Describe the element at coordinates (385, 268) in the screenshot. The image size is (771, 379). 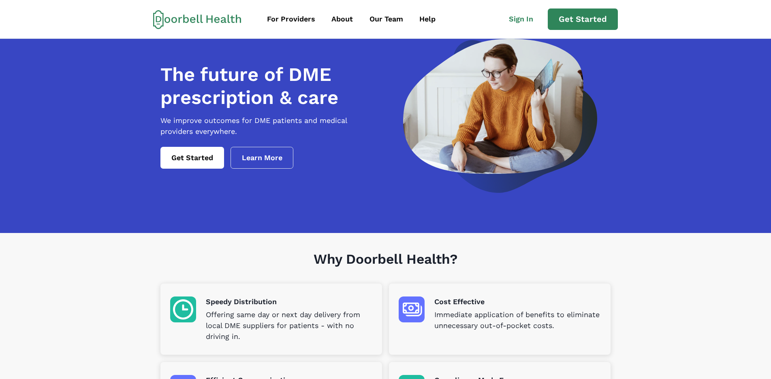
I see `h1: Why Doorbell Health?` at that location.